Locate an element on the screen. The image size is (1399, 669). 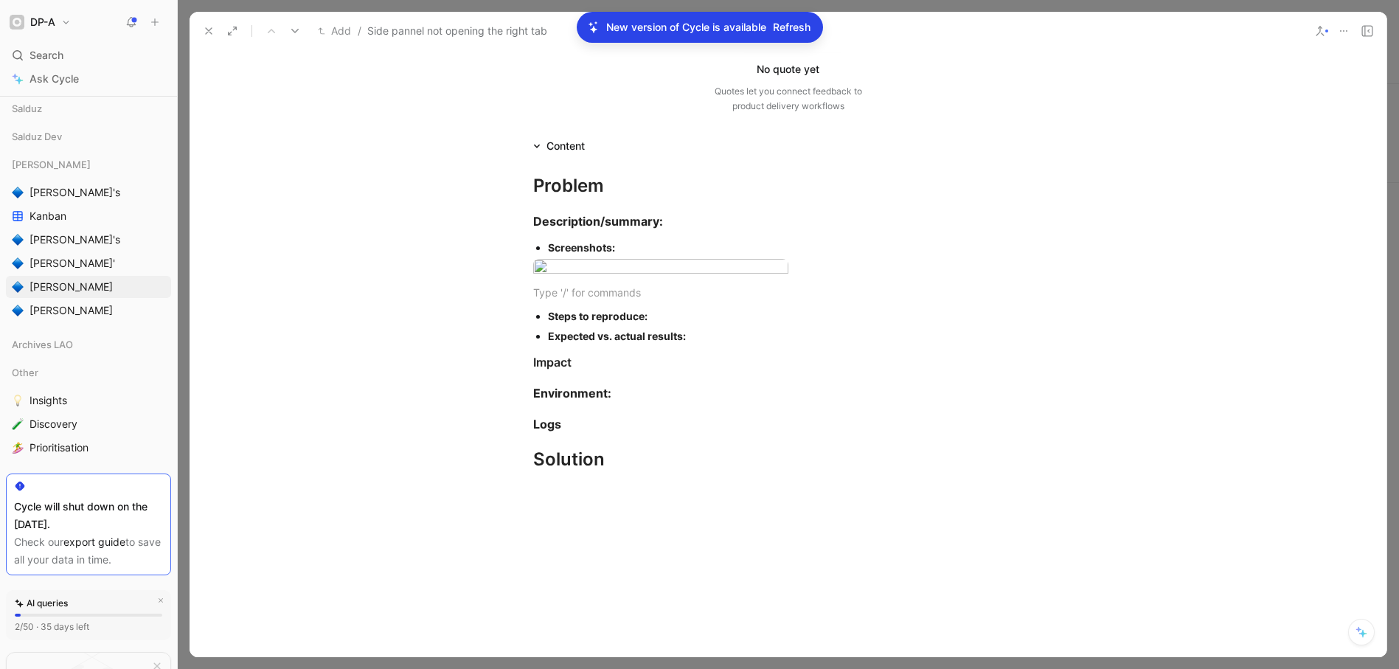
div: Impact is located at coordinates (788, 362).